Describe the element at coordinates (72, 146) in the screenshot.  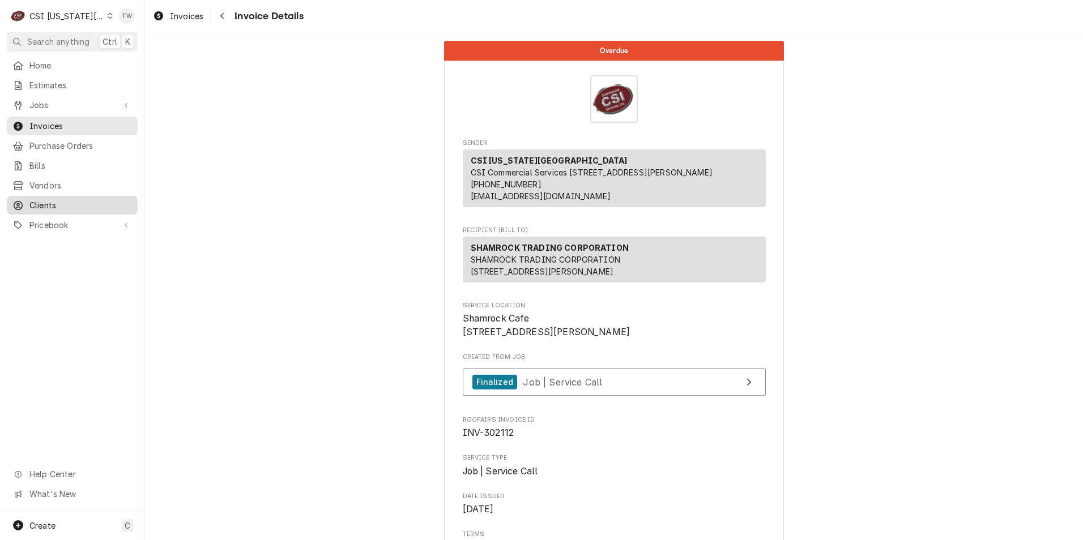
I see `a: Purchase Orders` at that location.